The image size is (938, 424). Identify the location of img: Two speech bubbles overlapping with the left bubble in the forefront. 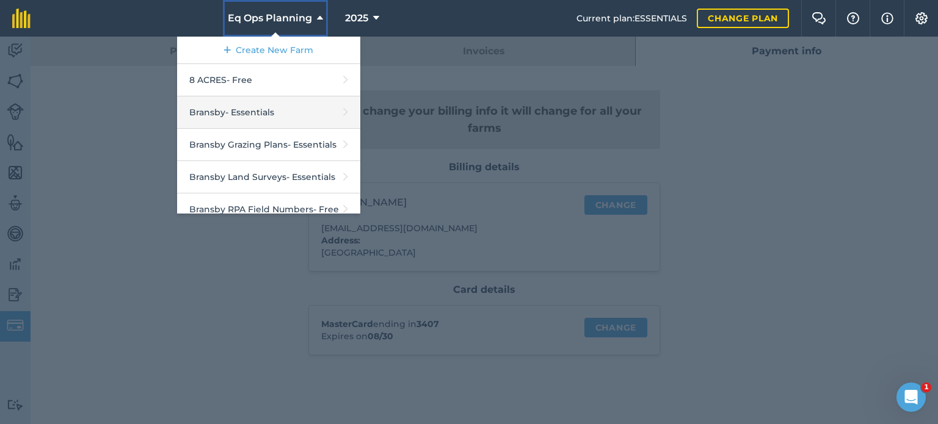
(819, 18).